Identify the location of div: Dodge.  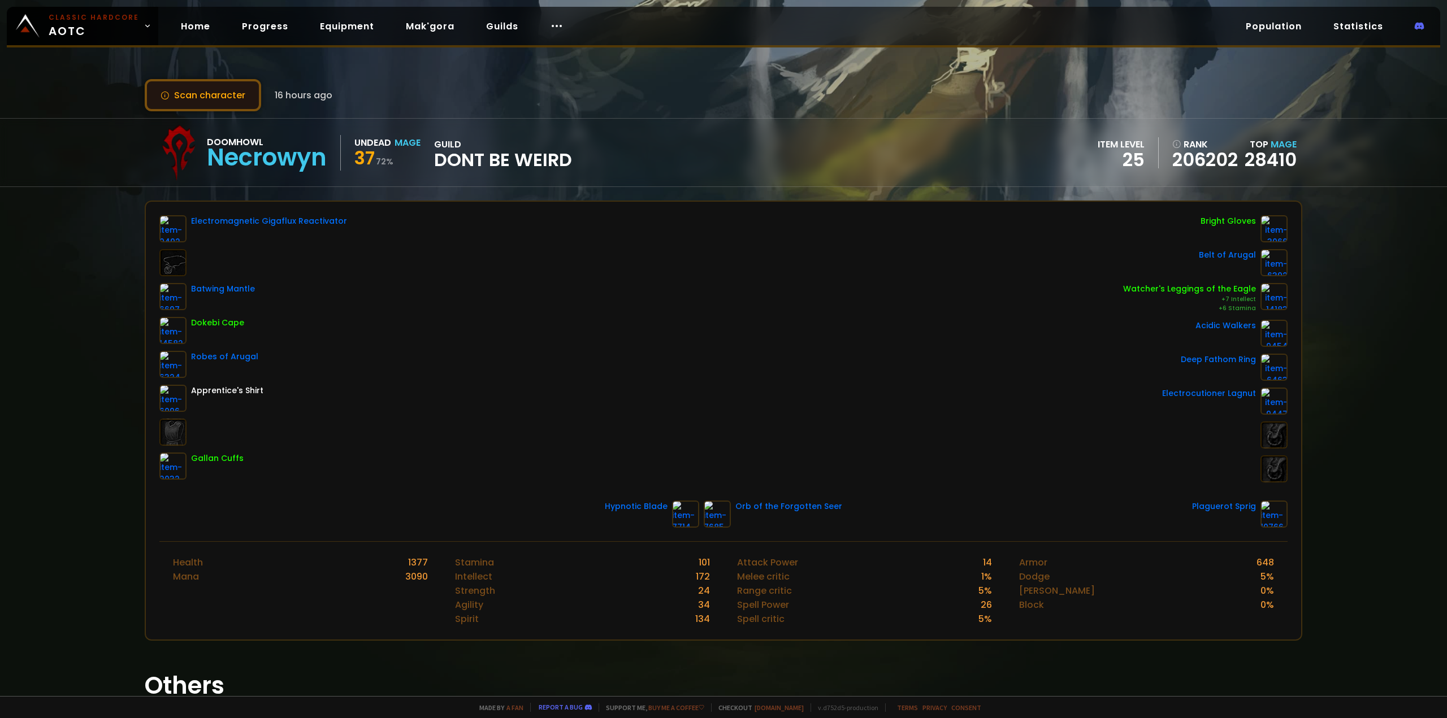
(1034, 576).